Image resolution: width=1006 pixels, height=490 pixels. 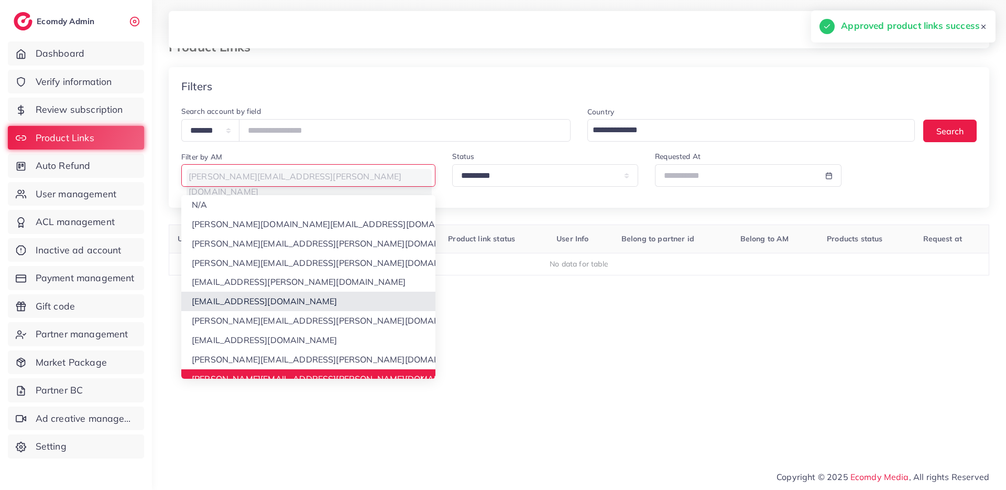 What do you see at coordinates (55, 21) in the screenshot?
I see `a: logoEcomdy Admin` at bounding box center [55, 21].